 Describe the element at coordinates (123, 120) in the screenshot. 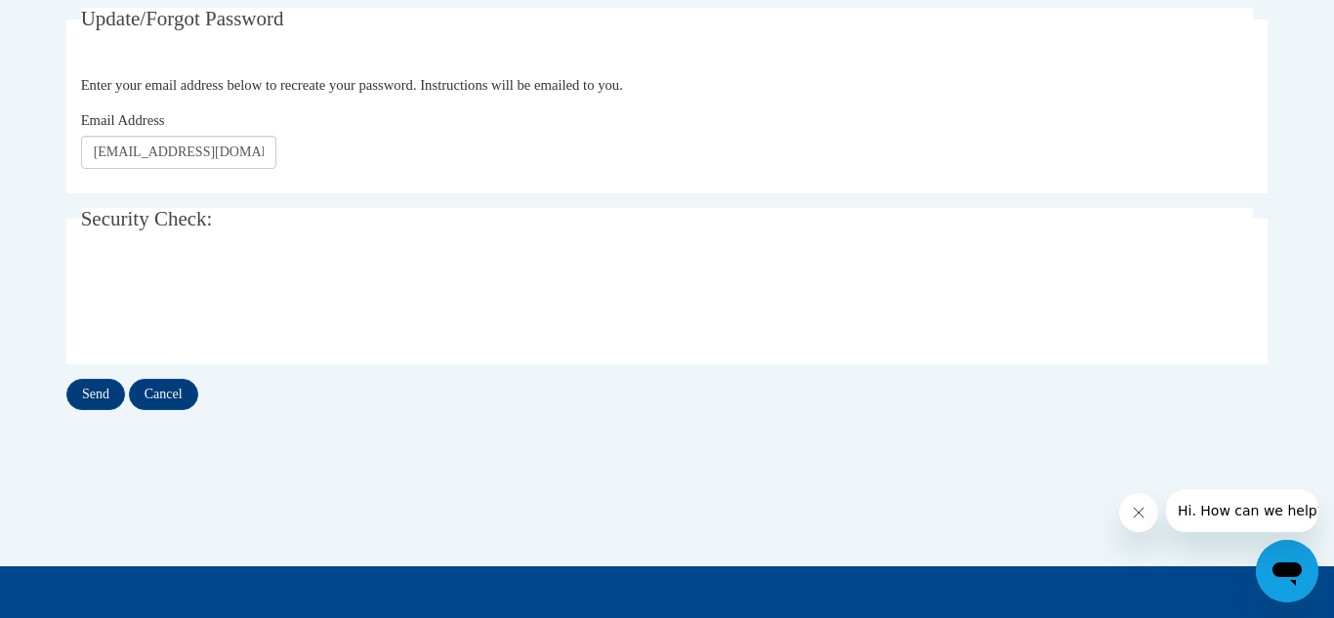

I see `span: Email Address` at that location.